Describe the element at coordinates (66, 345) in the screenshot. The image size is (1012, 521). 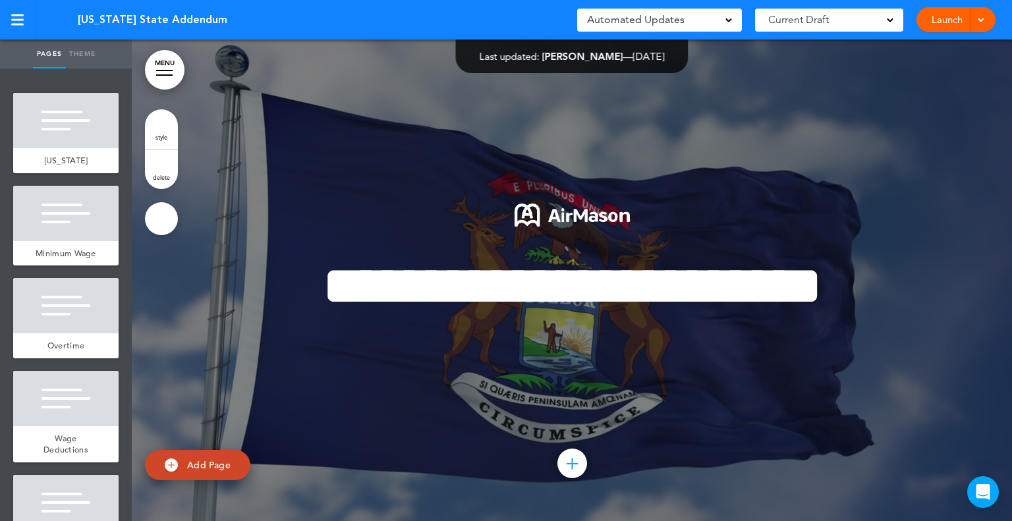
I see `span: Overtime` at that location.